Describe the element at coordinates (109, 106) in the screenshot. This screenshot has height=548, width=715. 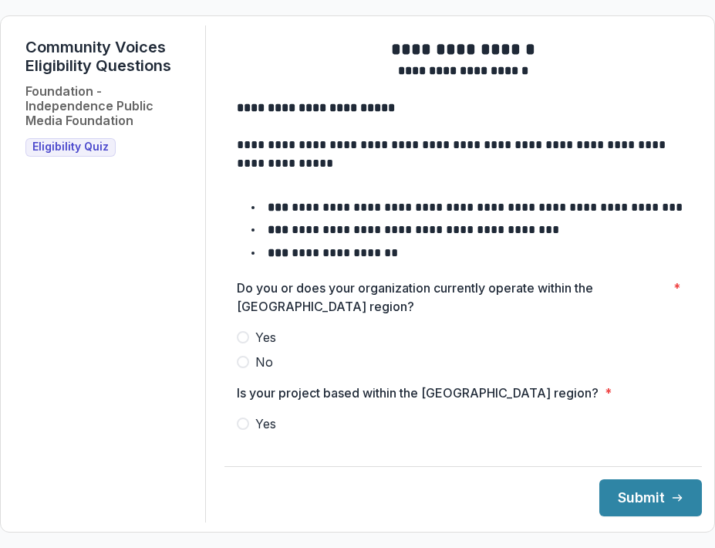
I see `h2: Foundation - Independence Public Media Foundation` at that location.